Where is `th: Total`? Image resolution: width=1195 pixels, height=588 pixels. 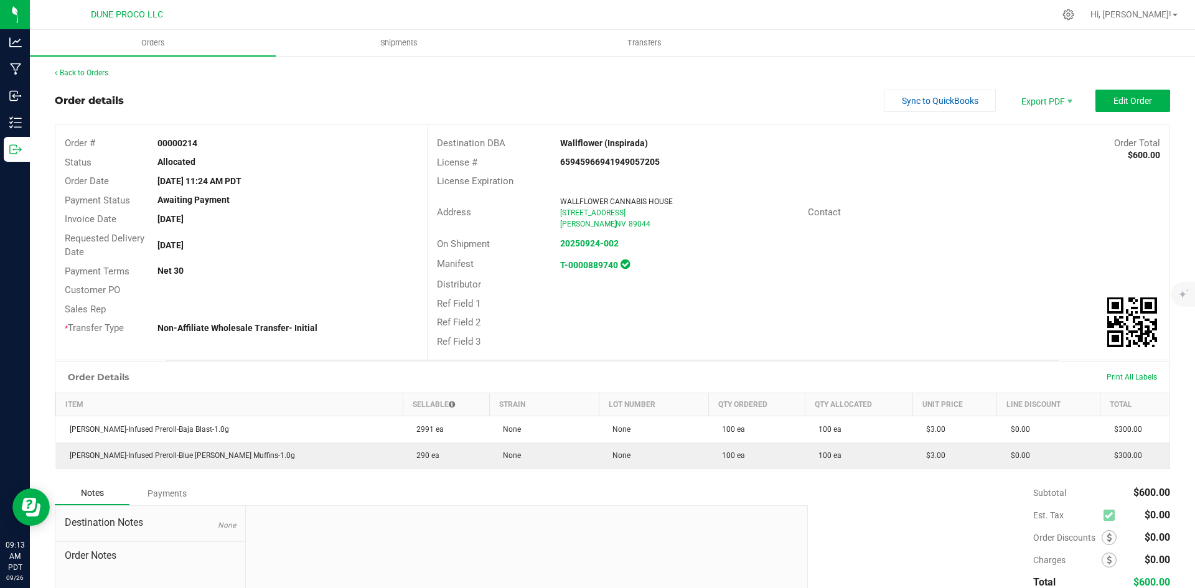
th: Total is located at coordinates (1135, 405).